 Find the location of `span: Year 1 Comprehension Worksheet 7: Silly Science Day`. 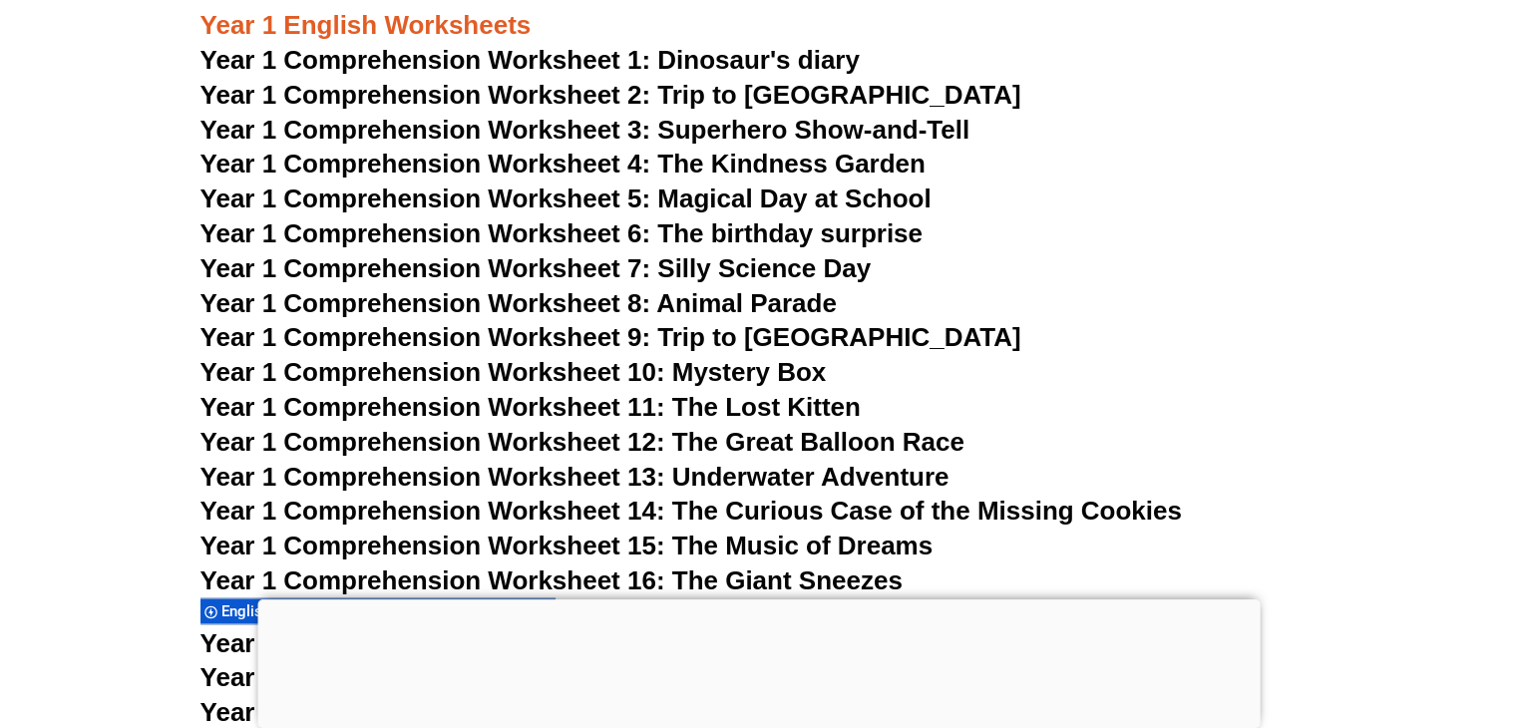

span: Year 1 Comprehension Worksheet 7: Silly Science Day is located at coordinates (535, 268).